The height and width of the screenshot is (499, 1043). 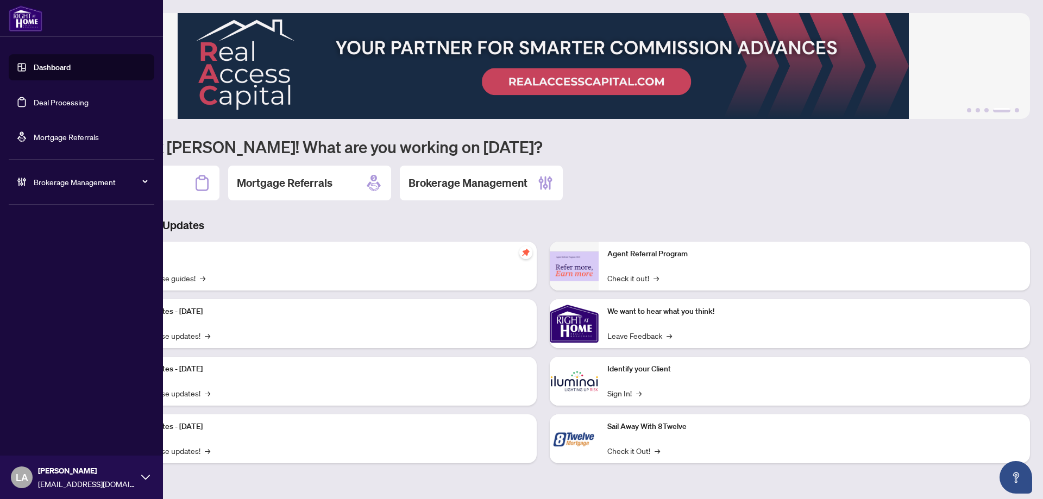 What do you see at coordinates (1016, 477) in the screenshot?
I see `button: Open asap` at bounding box center [1016, 477].